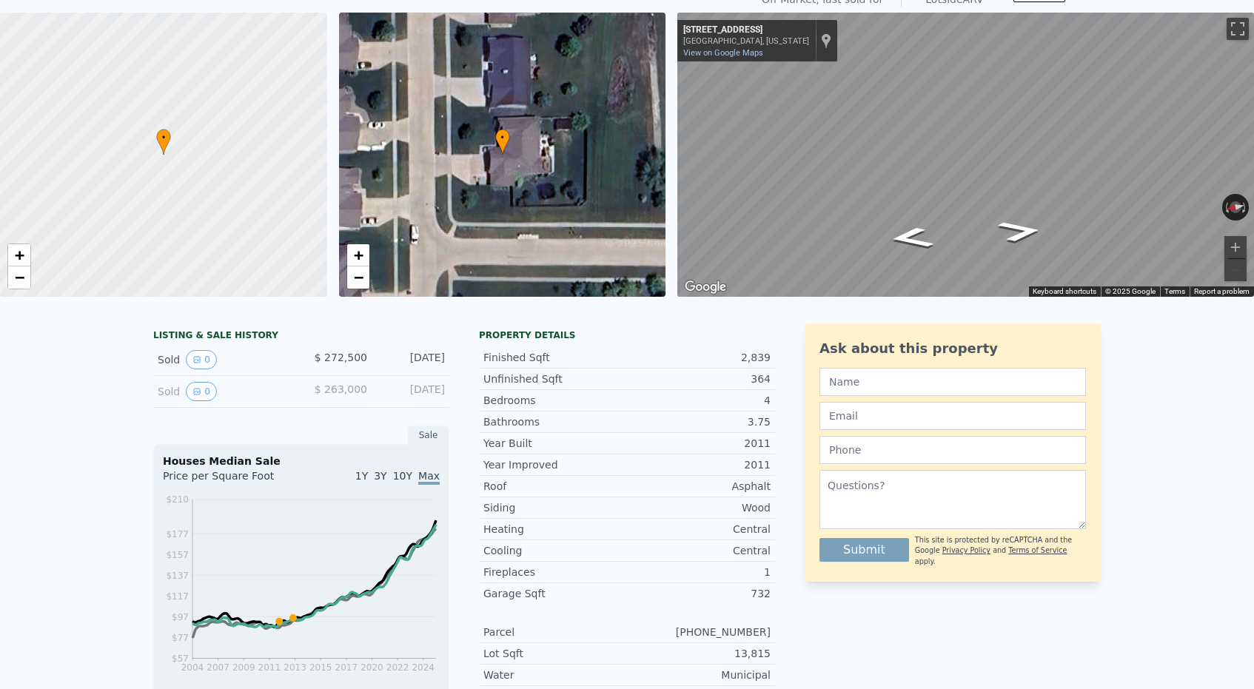 Image resolution: width=1254 pixels, height=689 pixels. Describe the element at coordinates (705, 287) in the screenshot. I see `a: Open this area in Google Maps (opens a new window)` at that location.